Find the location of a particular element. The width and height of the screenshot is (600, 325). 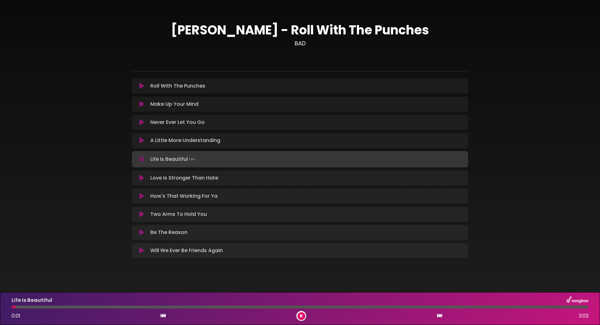

h3: BAD is located at coordinates (300, 43).